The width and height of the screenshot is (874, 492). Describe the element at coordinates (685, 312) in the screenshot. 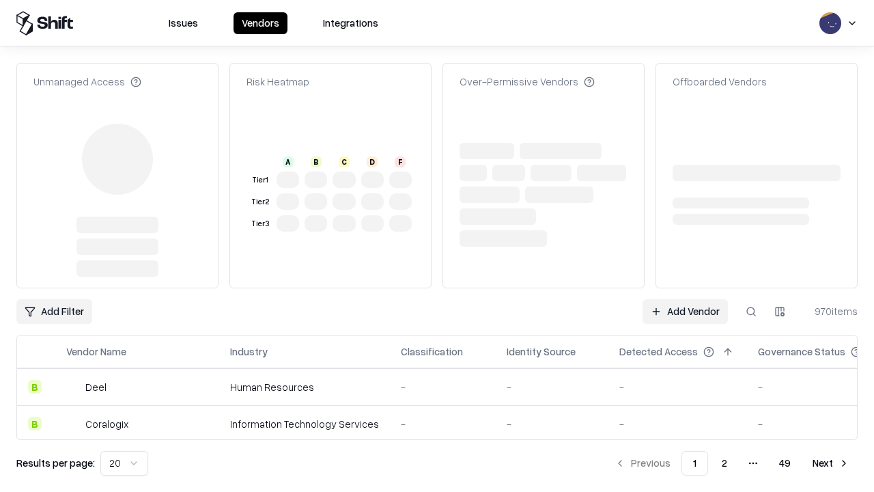

I see `a: Add Vendor` at that location.